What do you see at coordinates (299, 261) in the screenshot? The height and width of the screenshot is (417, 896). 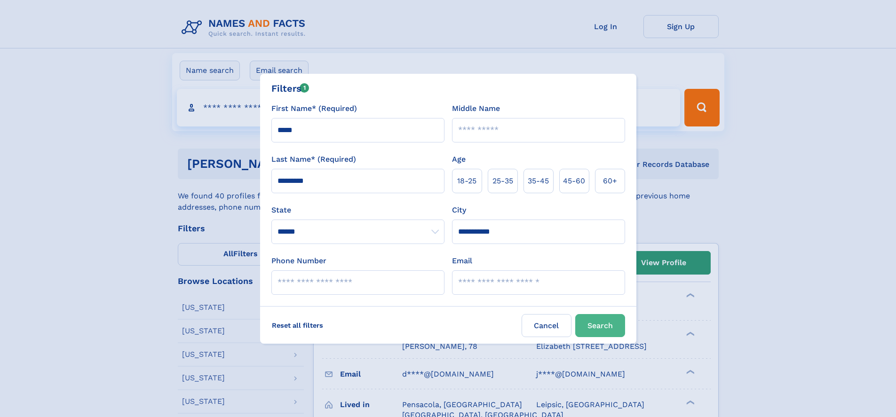 I see `label: Phone Number` at bounding box center [299, 261].